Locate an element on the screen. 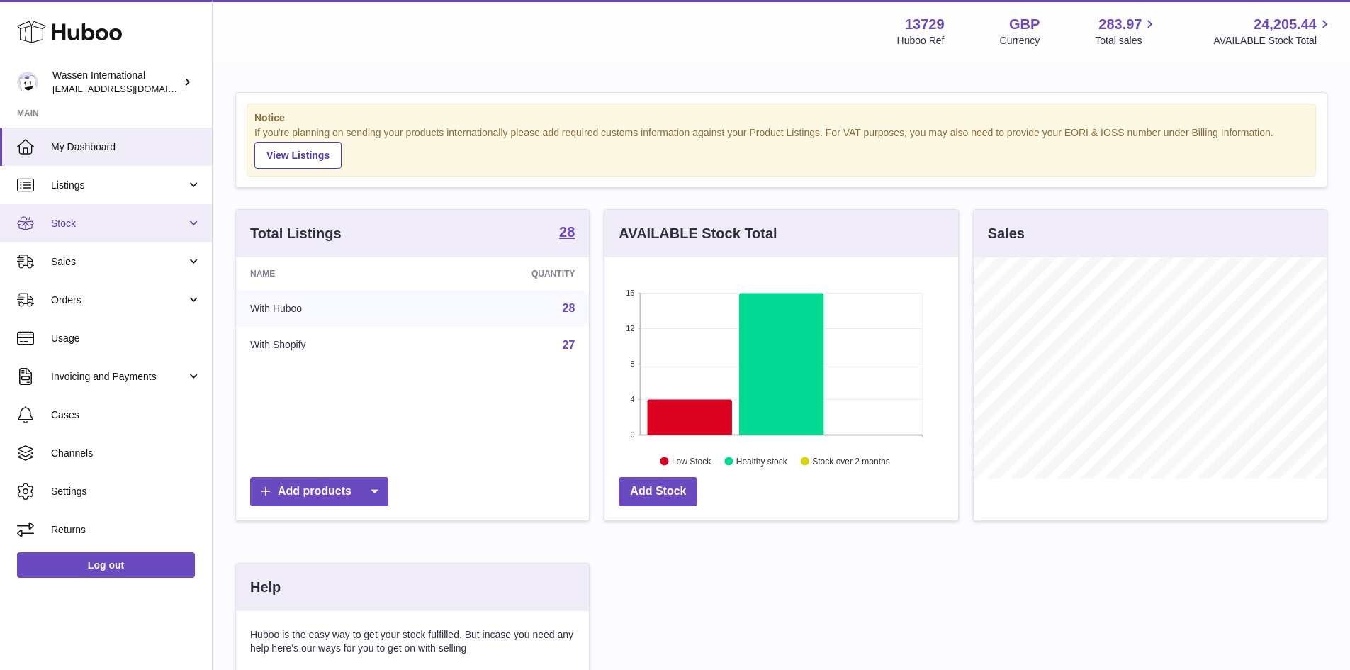  span: Returns is located at coordinates (126, 529).